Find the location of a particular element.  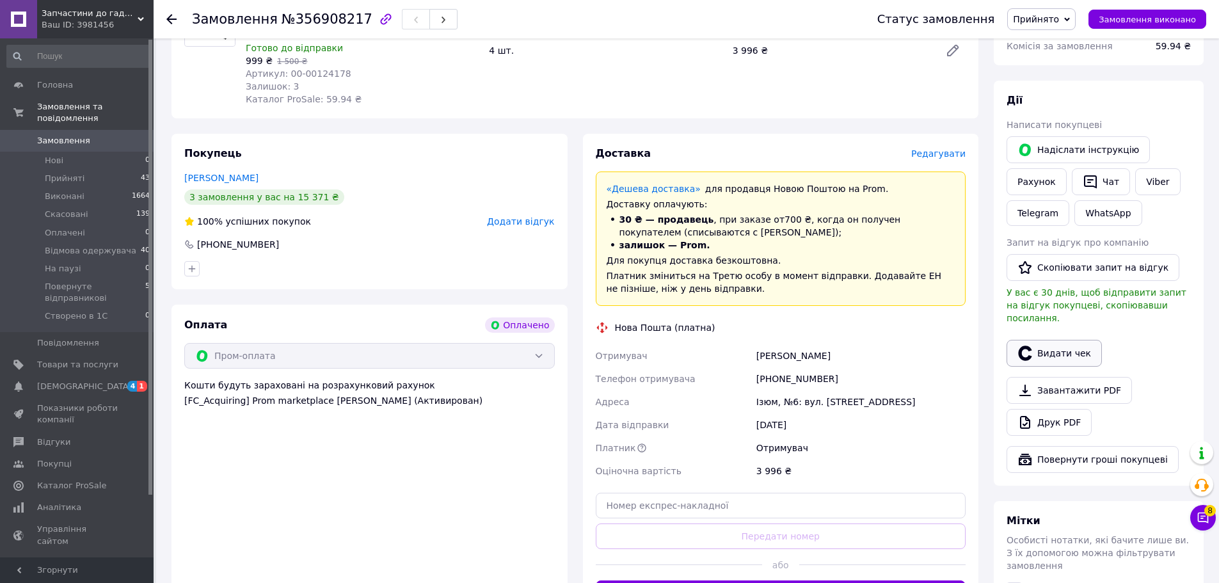

span: 5 is located at coordinates (147, 292).